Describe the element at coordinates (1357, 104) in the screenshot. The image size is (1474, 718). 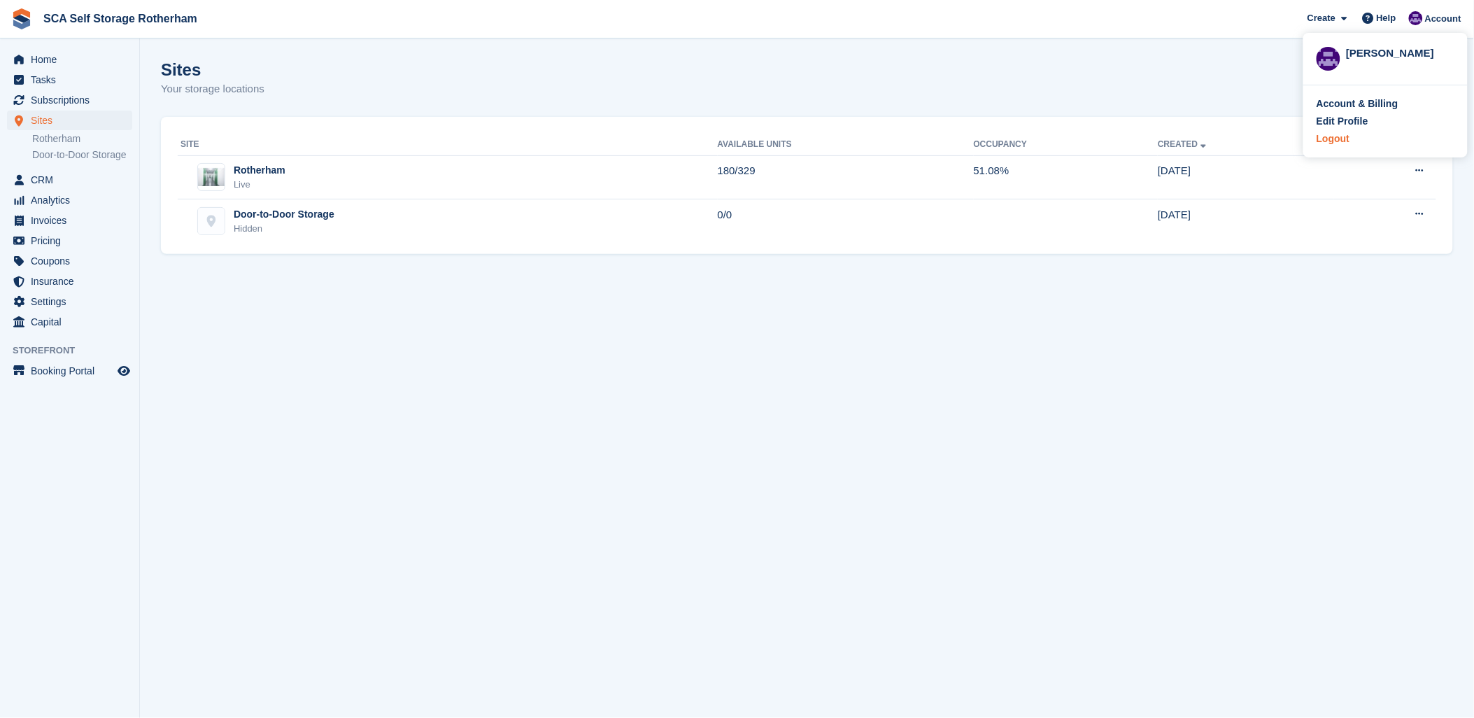
I see `div: Account & Billing` at that location.